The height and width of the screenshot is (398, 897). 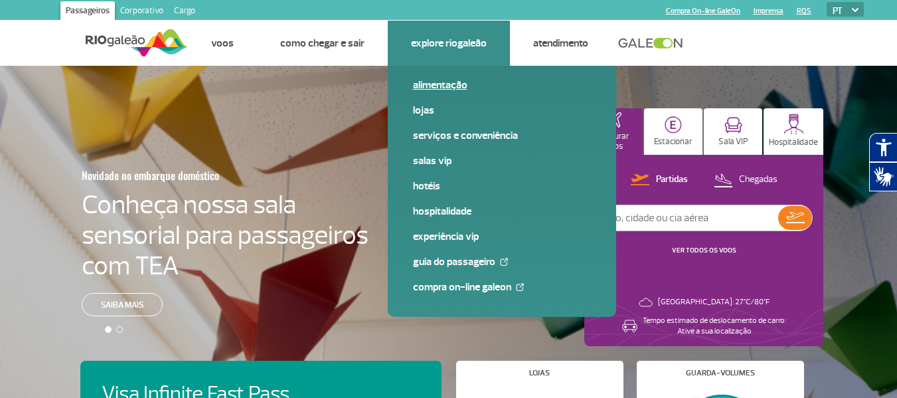 I want to click on button: Abrir tradutor de língua de sinais., so click(x=883, y=177).